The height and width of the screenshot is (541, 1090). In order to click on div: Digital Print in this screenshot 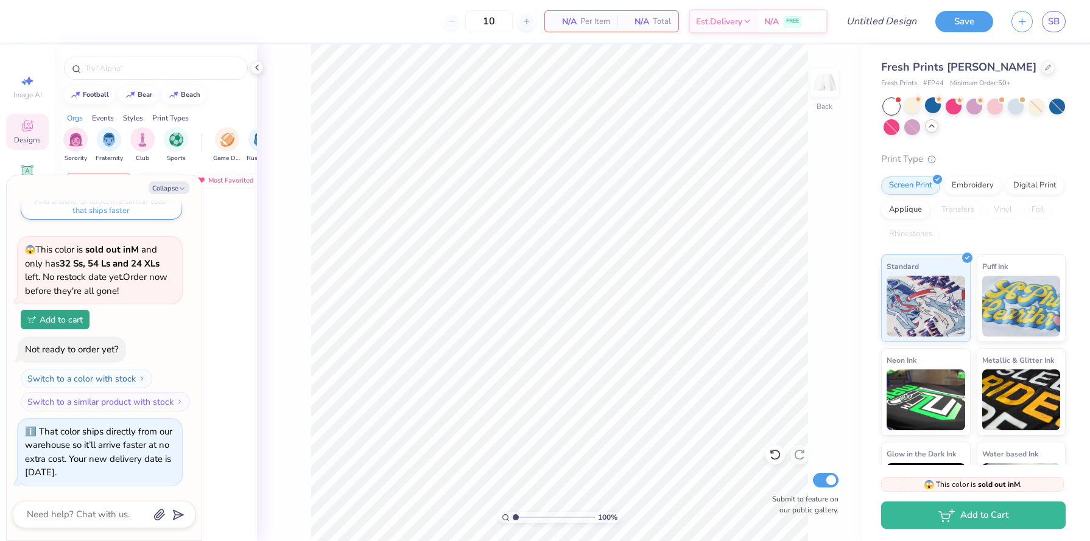, I will do `click(1035, 186)`.